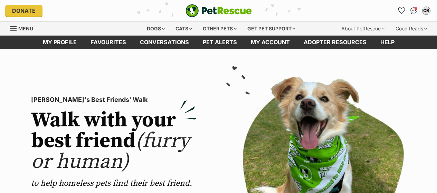 The height and width of the screenshot is (193, 437). Describe the element at coordinates (60, 42) in the screenshot. I see `a: My profile` at that location.